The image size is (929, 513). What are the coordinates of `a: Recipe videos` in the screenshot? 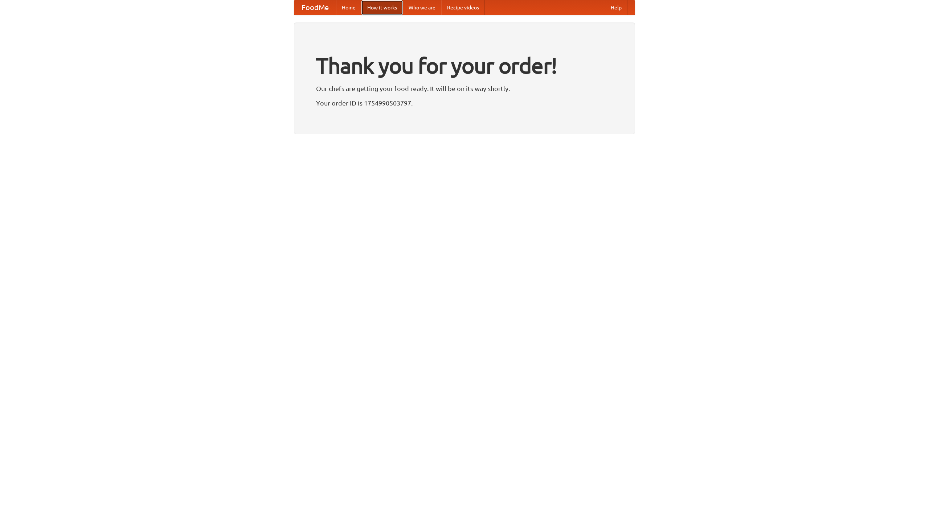 It's located at (463, 8).